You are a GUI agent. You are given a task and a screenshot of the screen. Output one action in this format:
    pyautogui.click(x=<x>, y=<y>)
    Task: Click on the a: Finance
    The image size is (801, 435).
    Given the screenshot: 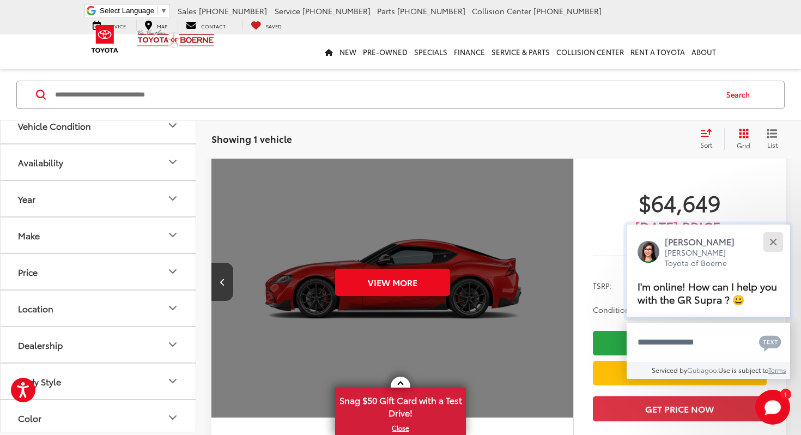 What is the action you would take?
    pyautogui.click(x=469, y=52)
    